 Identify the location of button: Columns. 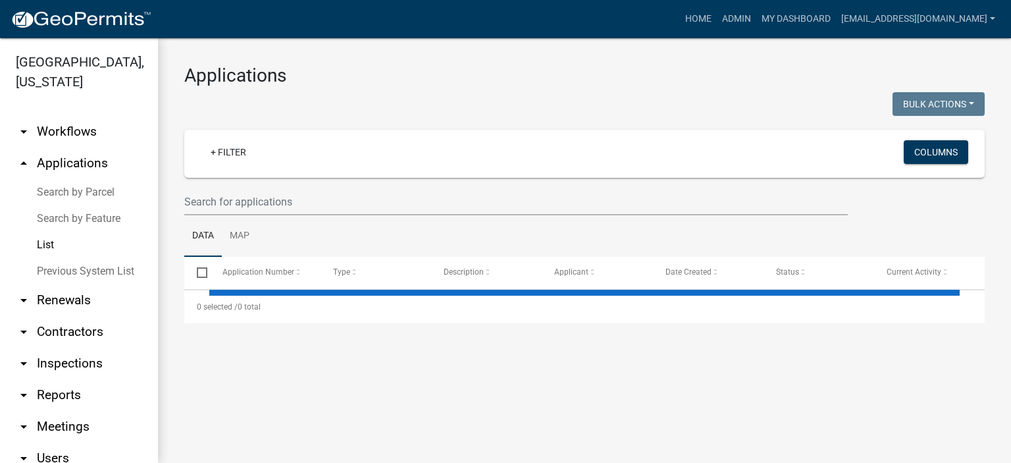
(936, 152).